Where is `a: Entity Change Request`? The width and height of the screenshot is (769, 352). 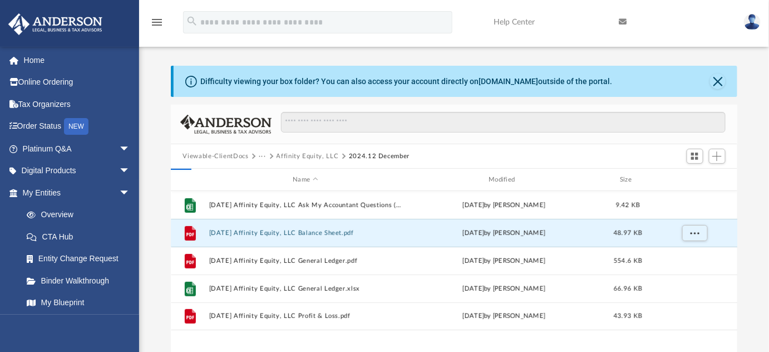
a: Entity Change Request is located at coordinates (81, 259).